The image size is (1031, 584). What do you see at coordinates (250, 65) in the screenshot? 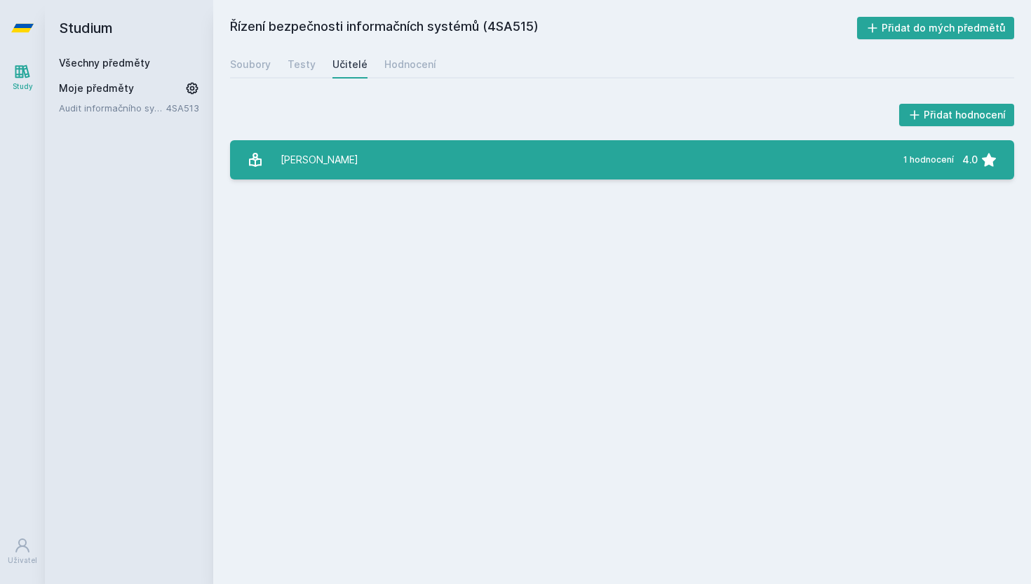
I see `div: Soubory` at bounding box center [250, 65].